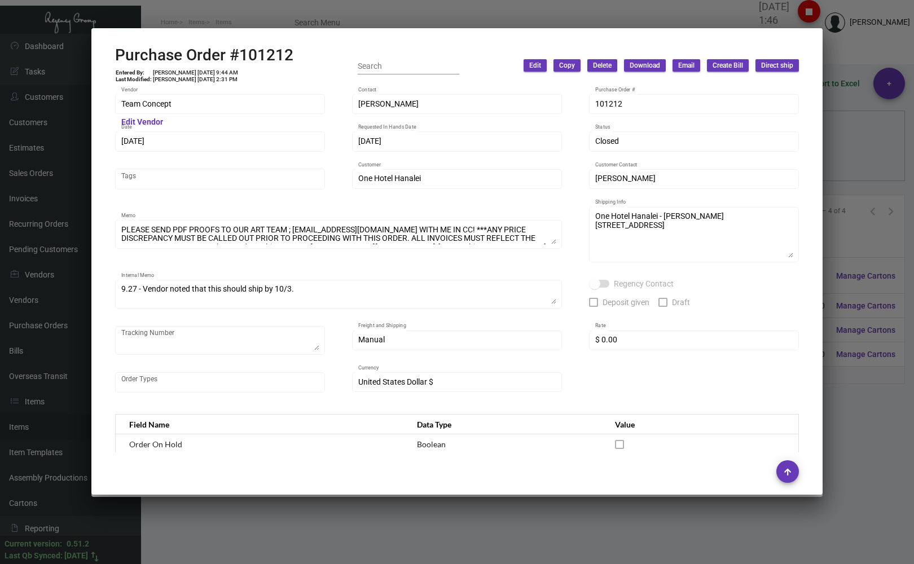  Describe the element at coordinates (607, 141) in the screenshot. I see `span: Closed` at that location.